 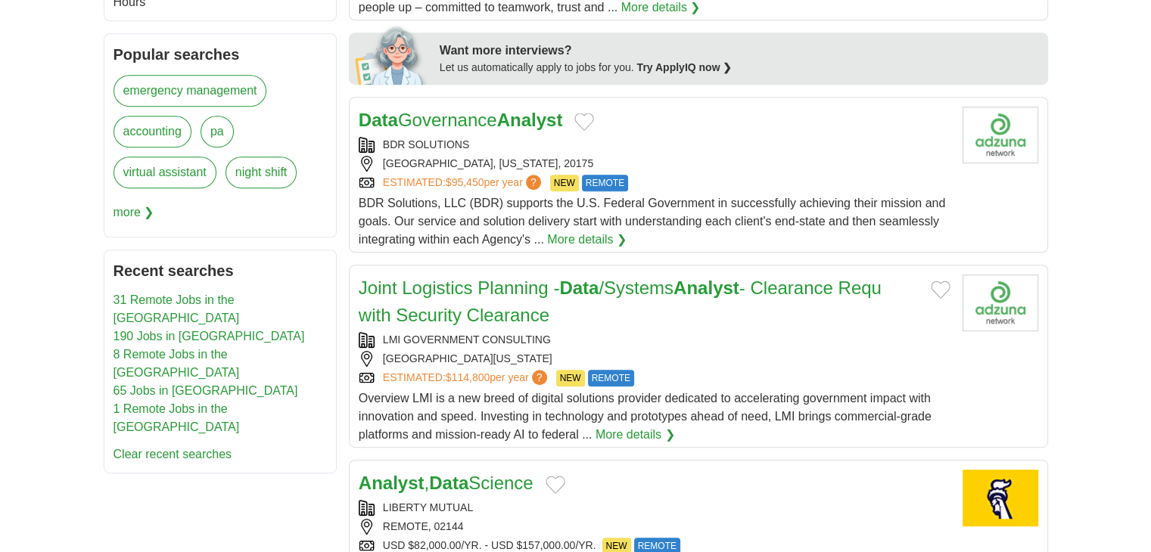 What do you see at coordinates (685, 67) in the screenshot?
I see `a: Try ApplyIQ now ❯` at bounding box center [685, 67].